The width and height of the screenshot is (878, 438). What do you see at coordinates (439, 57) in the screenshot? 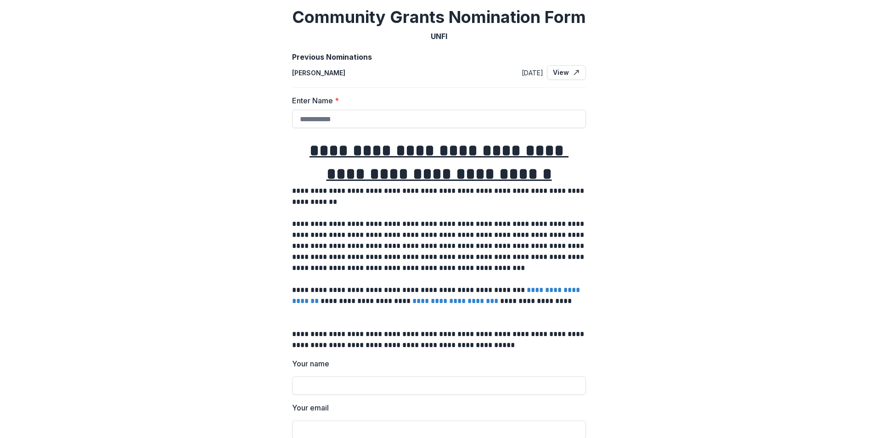
I see `h2: Previous Nominations` at bounding box center [439, 57].